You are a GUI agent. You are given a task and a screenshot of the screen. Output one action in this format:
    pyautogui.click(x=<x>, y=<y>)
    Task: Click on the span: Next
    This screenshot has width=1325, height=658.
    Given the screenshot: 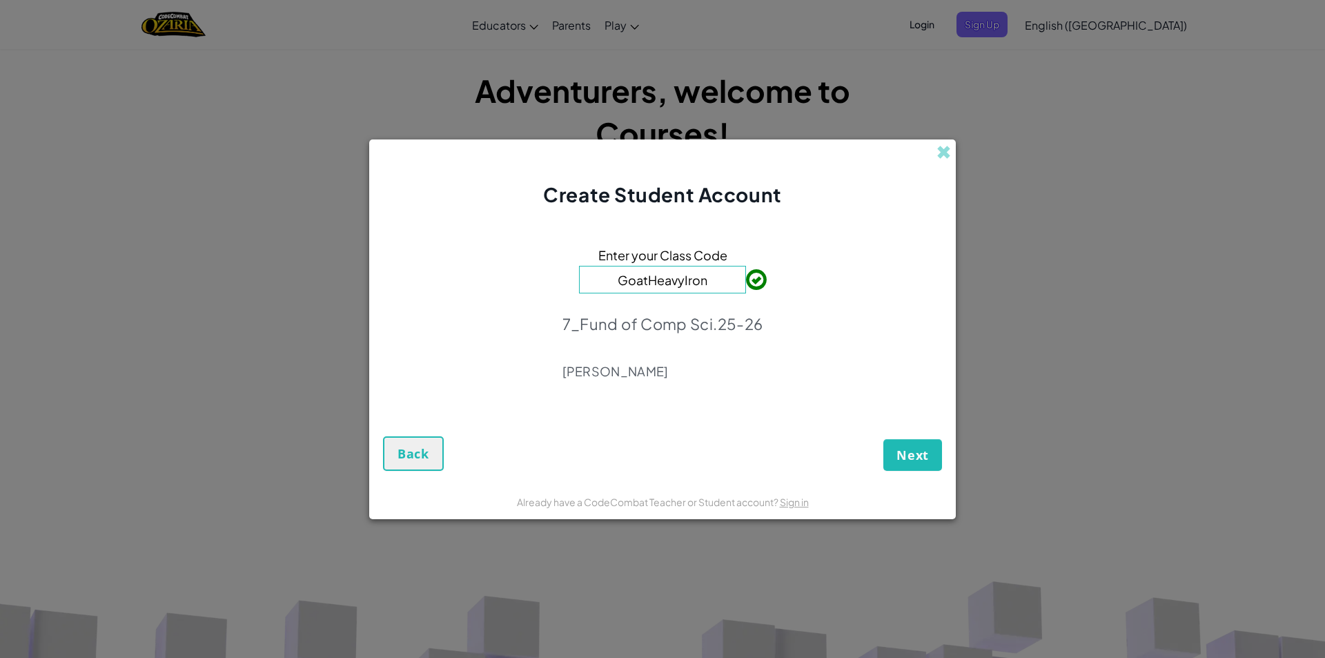 What is the action you would take?
    pyautogui.click(x=913, y=455)
    